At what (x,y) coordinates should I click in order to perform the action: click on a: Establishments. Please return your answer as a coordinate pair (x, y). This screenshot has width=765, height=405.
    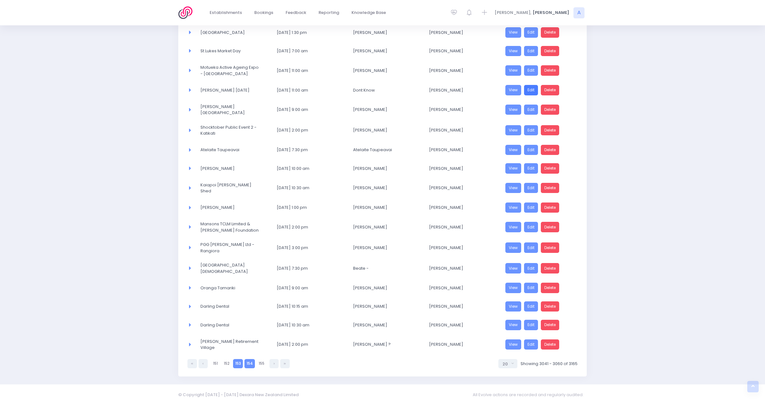
    Looking at the image, I should click on (226, 13).